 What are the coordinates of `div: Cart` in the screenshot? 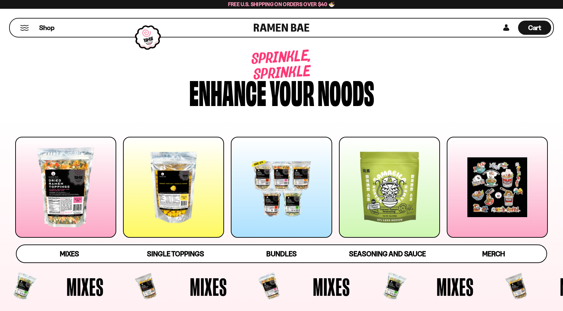 It's located at (535, 28).